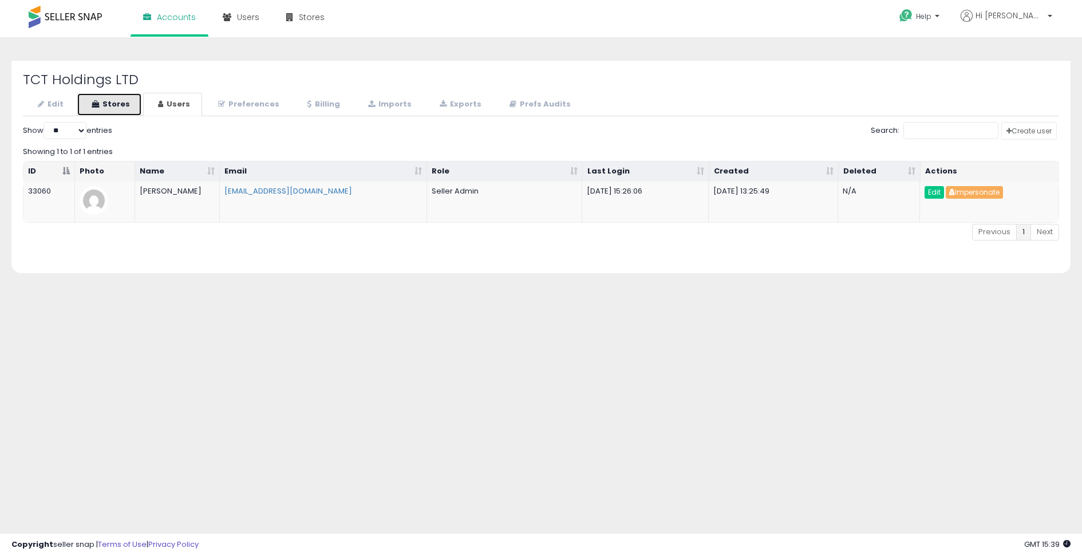 The width and height of the screenshot is (1082, 556). I want to click on a: Stores, so click(109, 104).